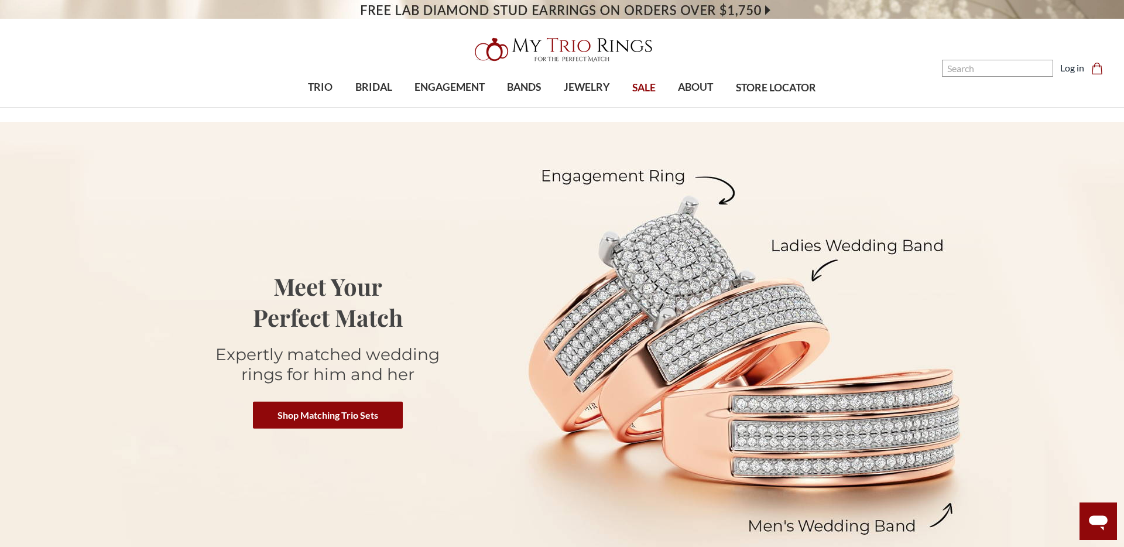  What do you see at coordinates (997, 68) in the screenshot?
I see `input: Search` at bounding box center [997, 68].